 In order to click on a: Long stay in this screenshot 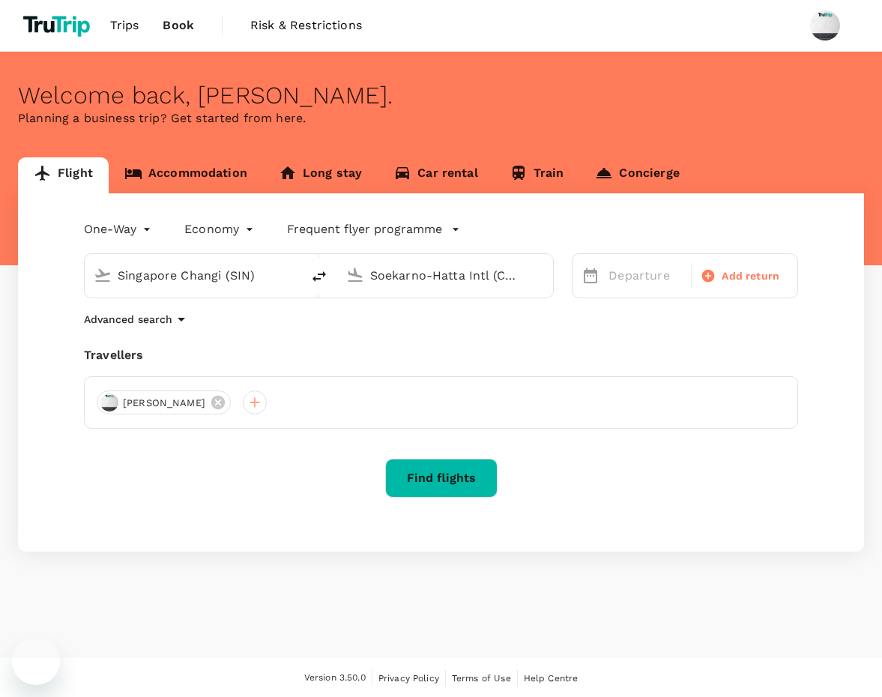, I will do `click(320, 175)`.